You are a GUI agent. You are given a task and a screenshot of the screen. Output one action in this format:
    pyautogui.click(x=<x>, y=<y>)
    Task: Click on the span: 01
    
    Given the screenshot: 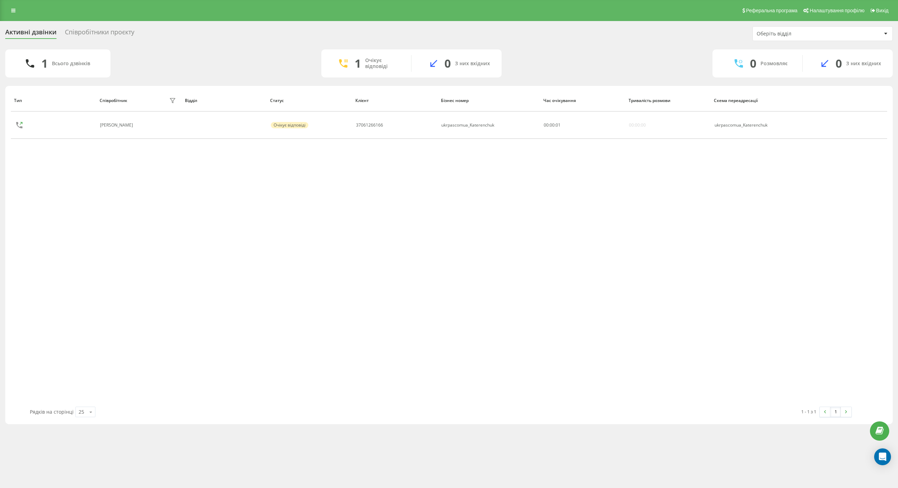 What is the action you would take?
    pyautogui.click(x=558, y=125)
    